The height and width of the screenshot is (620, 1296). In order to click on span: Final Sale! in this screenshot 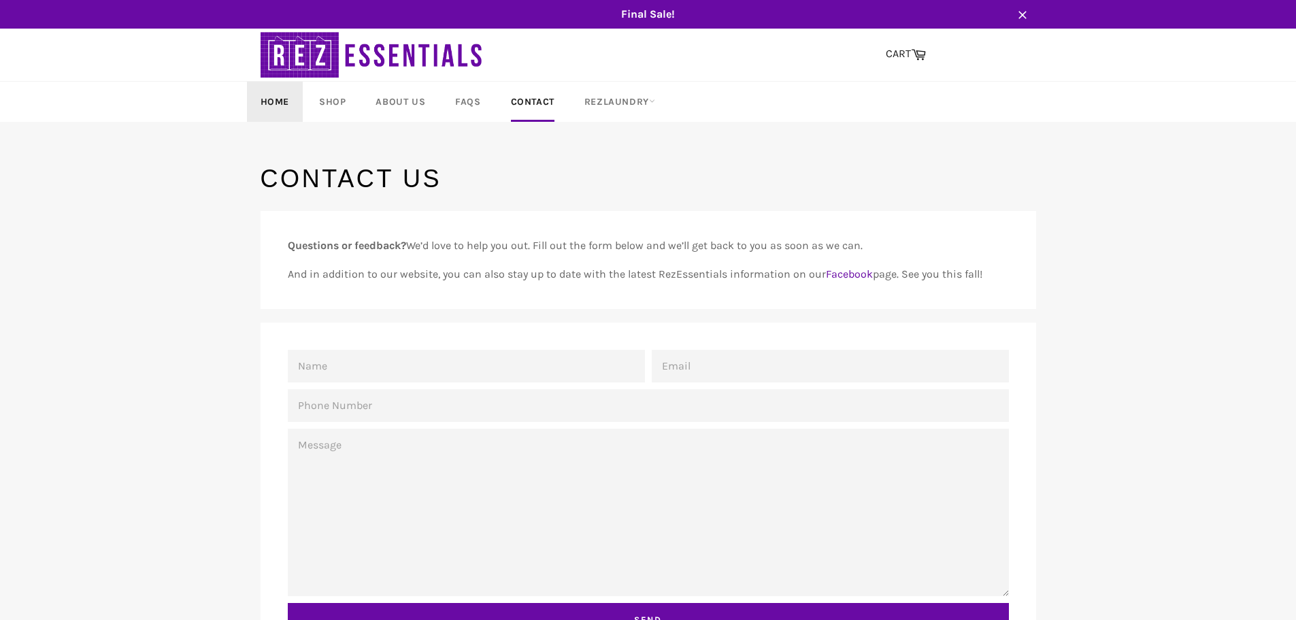, I will do `click(648, 14)`.